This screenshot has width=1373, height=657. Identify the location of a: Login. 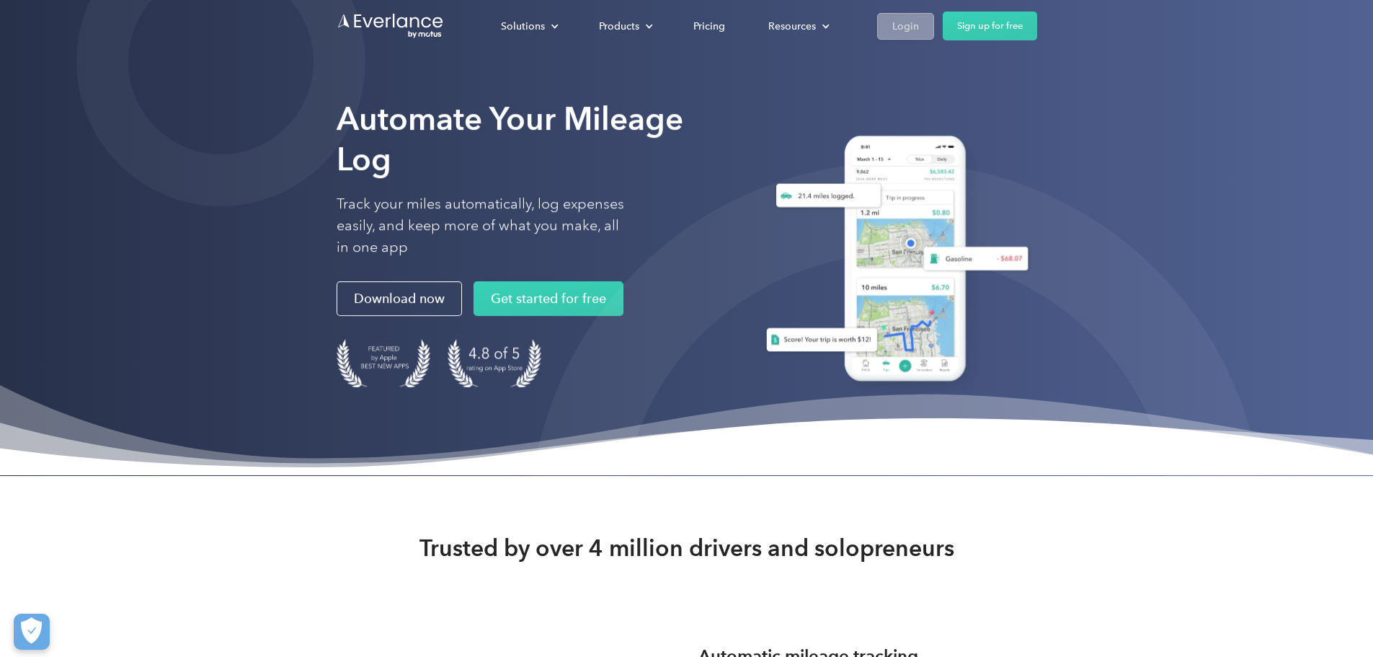
(905, 26).